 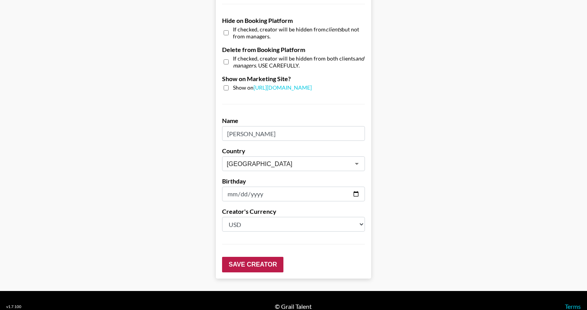 What do you see at coordinates (293, 21) in the screenshot?
I see `label: Hide on Booking Platform` at bounding box center [293, 21].